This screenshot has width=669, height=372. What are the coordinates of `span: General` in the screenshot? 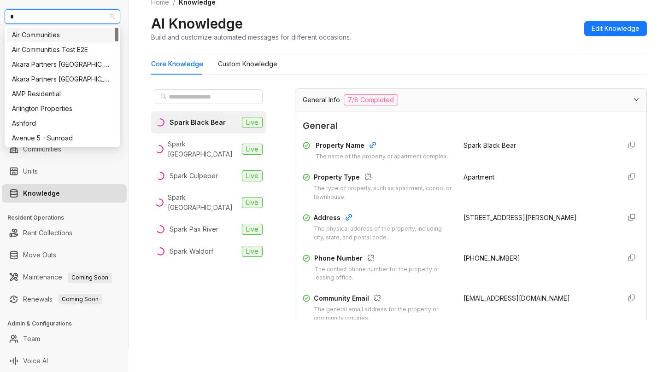 It's located at (471, 126).